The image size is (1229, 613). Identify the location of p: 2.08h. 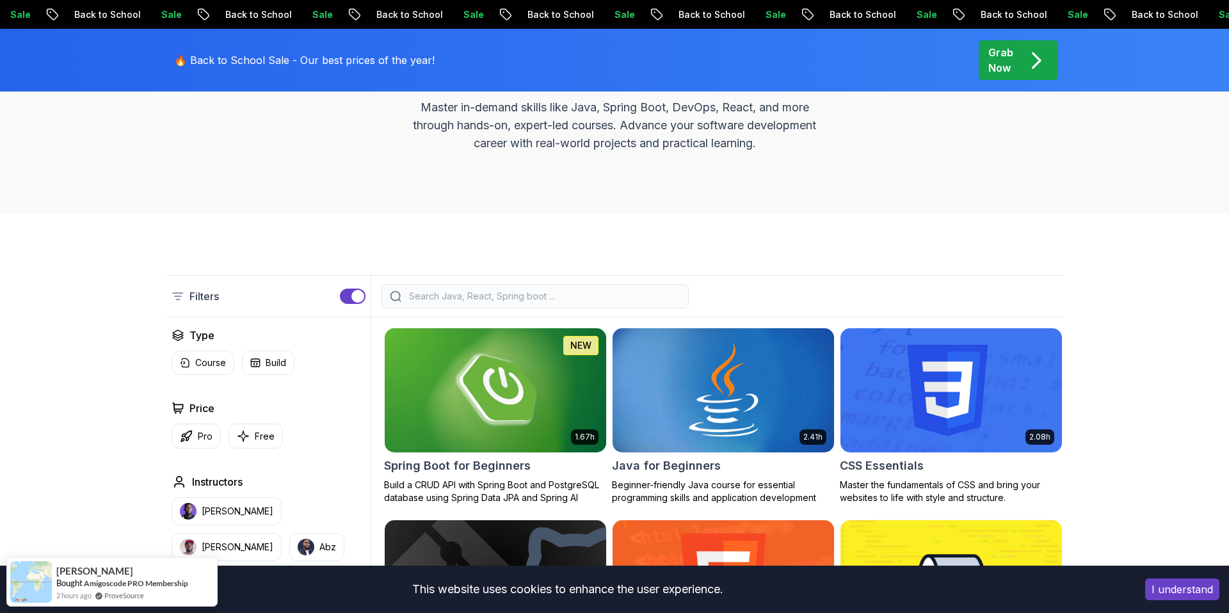
(1040, 437).